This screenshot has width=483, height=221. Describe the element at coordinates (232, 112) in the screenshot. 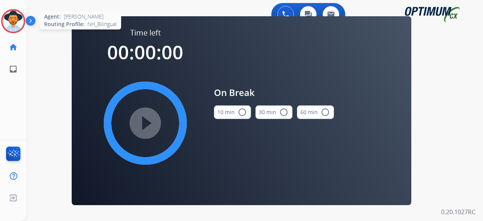

I see `button: 10 min` at that location.